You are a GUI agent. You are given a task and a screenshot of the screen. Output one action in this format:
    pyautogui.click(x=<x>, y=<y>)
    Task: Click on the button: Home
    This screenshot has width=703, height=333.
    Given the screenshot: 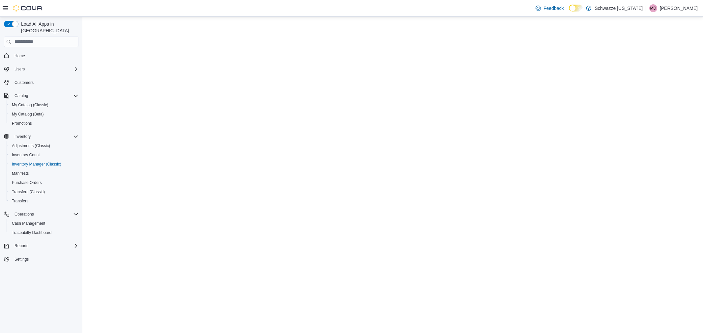 What is the action you would take?
    pyautogui.click(x=41, y=56)
    